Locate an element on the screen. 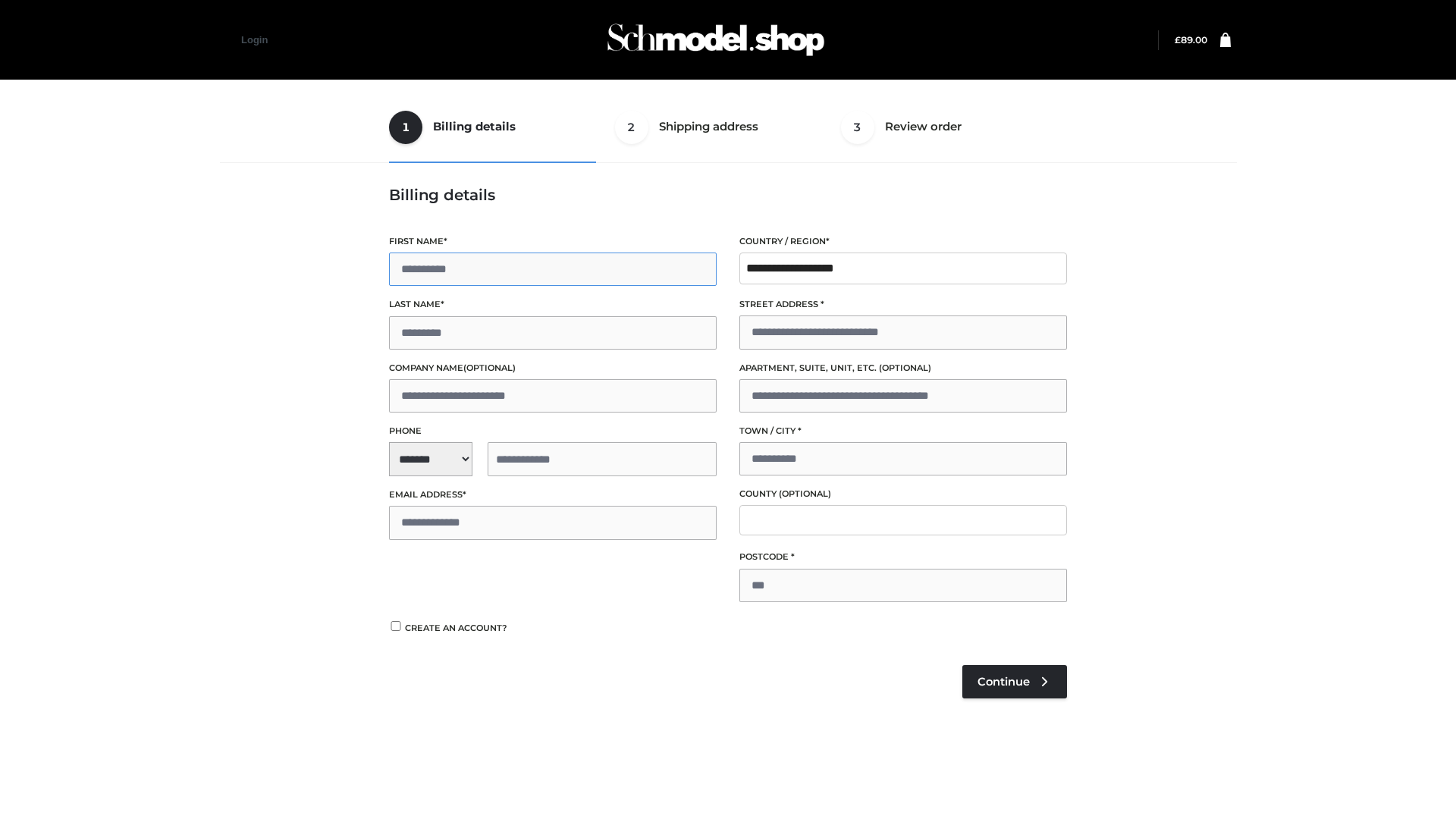  label: Country / Region is located at coordinates (903, 241).